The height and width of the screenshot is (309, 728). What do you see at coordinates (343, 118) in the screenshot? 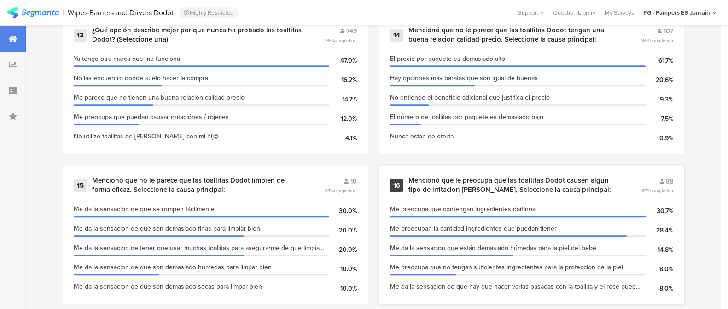
I see `div: 12.0%` at bounding box center [343, 118].